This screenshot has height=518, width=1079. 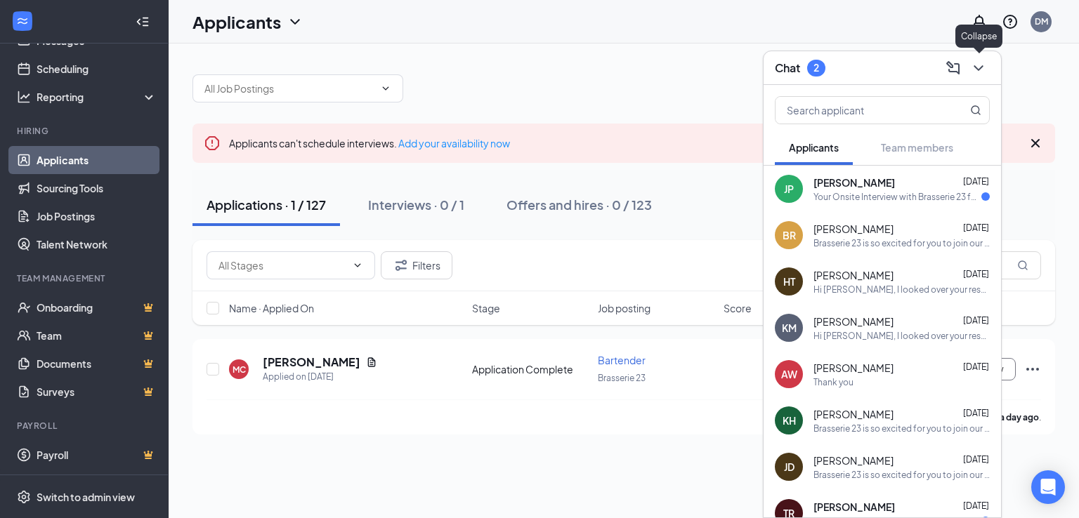 I want to click on div: Open Intercom Messenger, so click(x=1048, y=487).